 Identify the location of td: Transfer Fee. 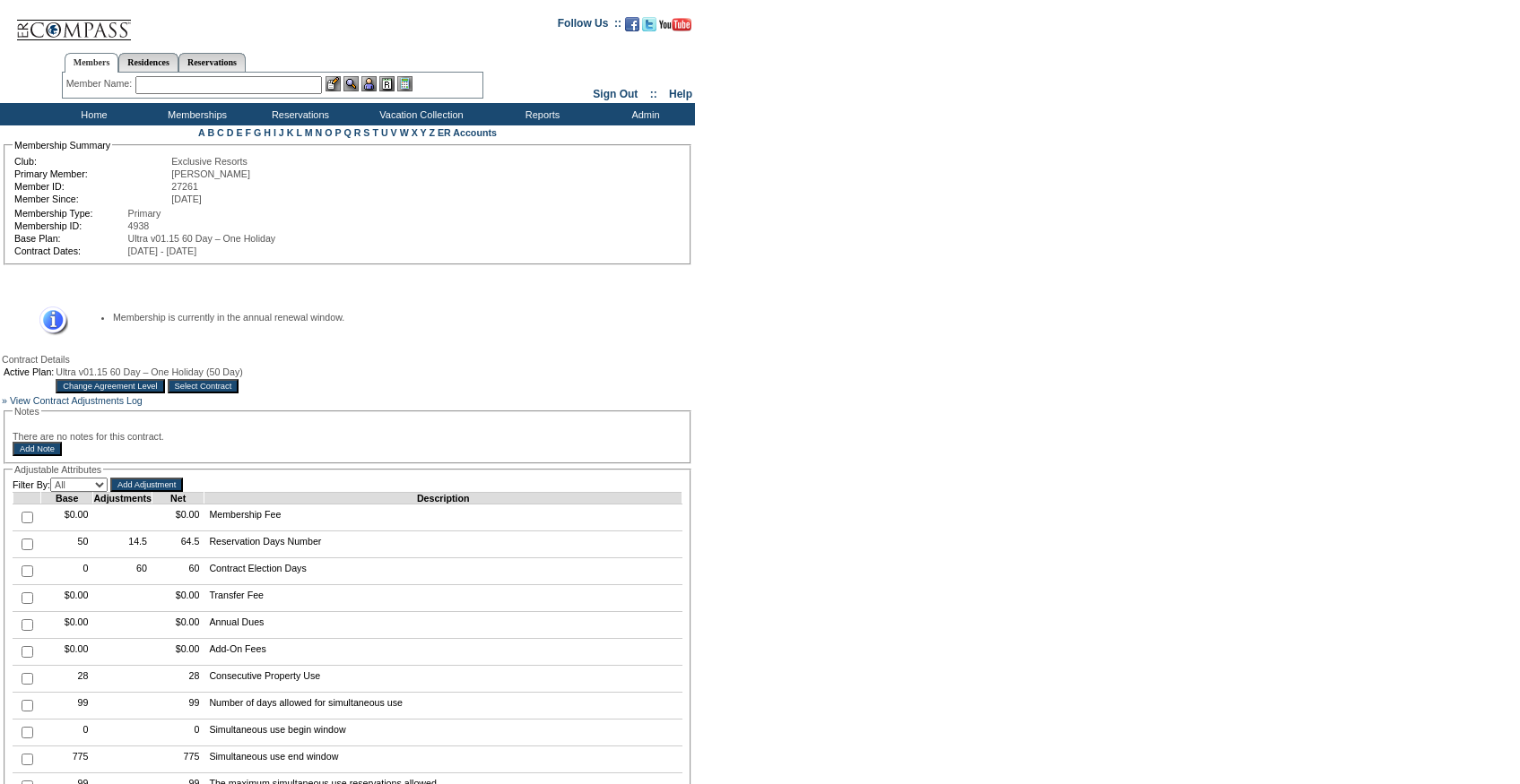
(443, 599).